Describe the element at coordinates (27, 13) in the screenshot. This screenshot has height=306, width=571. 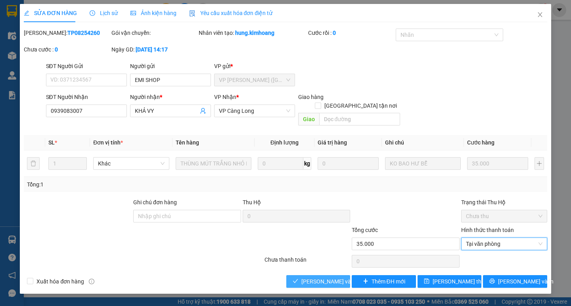
I see `span: edit` at that location.